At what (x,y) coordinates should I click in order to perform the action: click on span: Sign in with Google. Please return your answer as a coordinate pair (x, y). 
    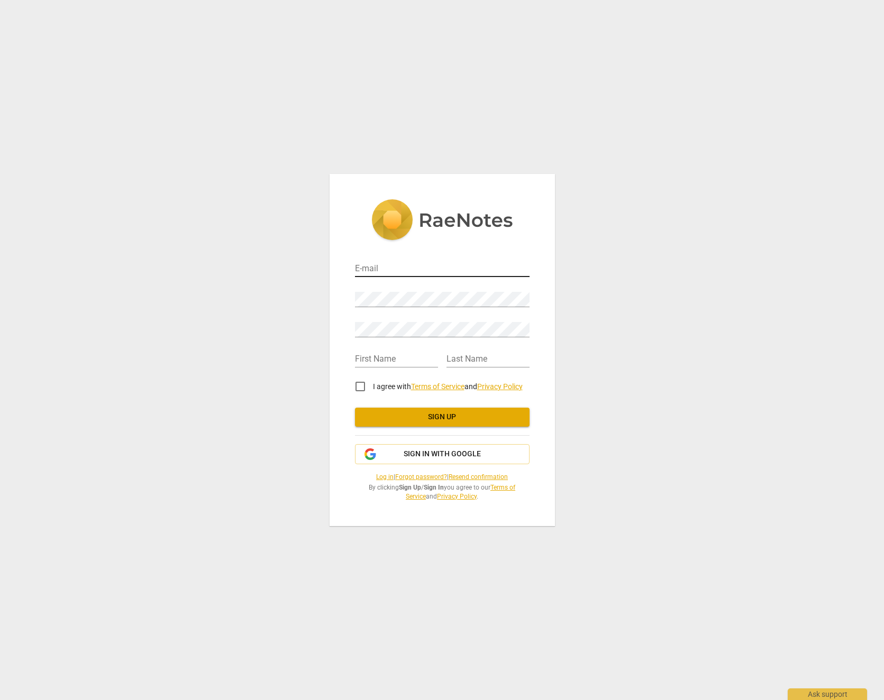
    Looking at the image, I should click on (442, 454).